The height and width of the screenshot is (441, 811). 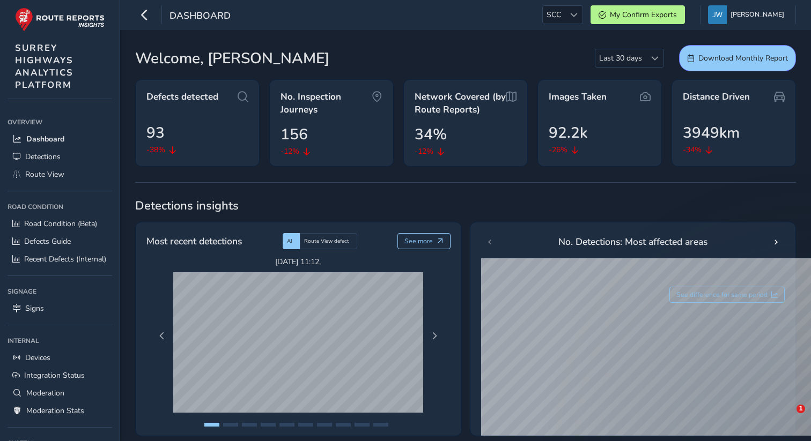 I want to click on span: -26%, so click(x=558, y=150).